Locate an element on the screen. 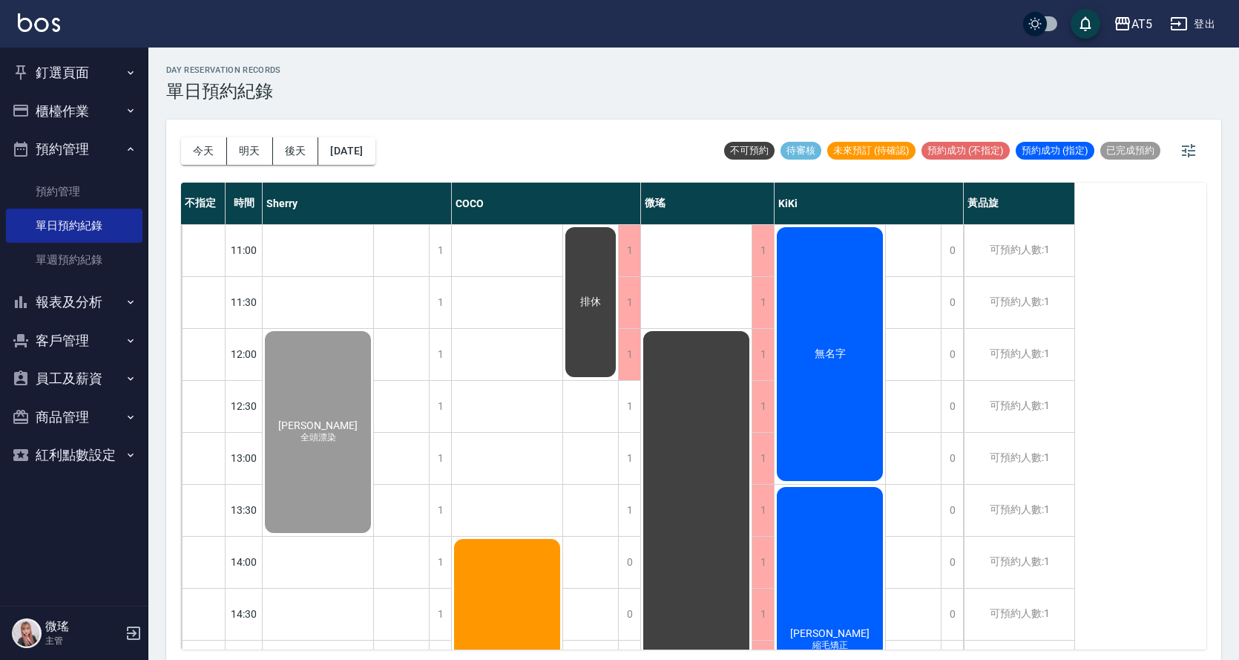 This screenshot has height=660, width=1239. a: 單週預約紀錄 is located at coordinates (74, 260).